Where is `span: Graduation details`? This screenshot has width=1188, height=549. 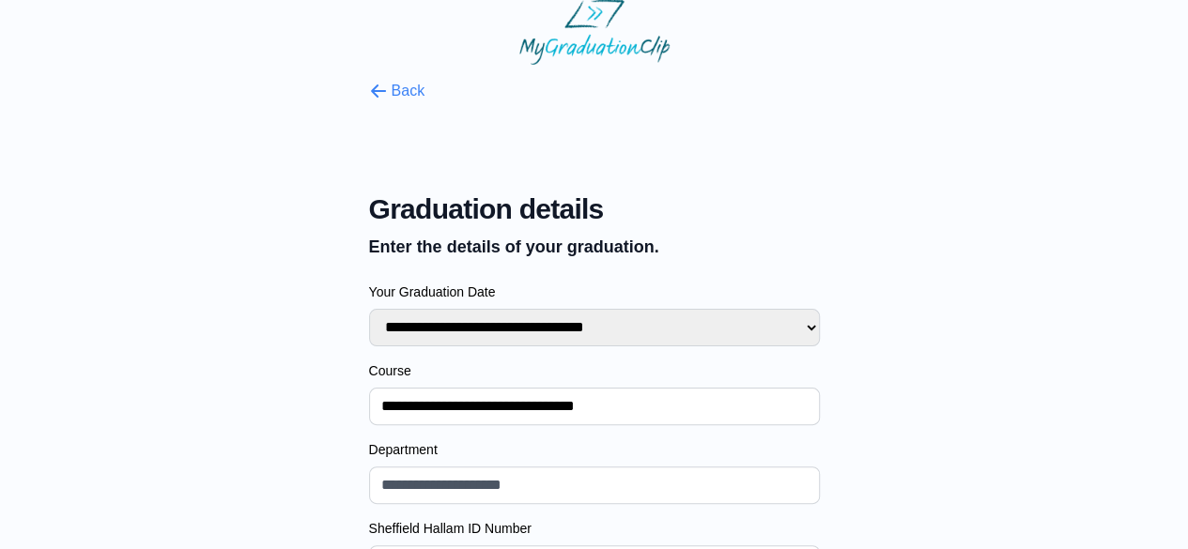 span: Graduation details is located at coordinates (594, 209).